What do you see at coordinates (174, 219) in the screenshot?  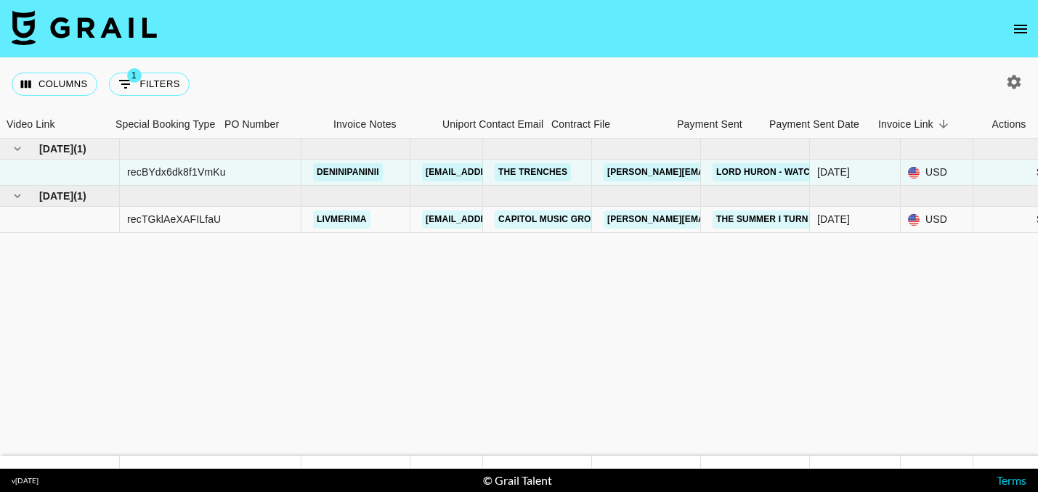 I see `div: recTGklAeXAFILfaU` at bounding box center [174, 219].